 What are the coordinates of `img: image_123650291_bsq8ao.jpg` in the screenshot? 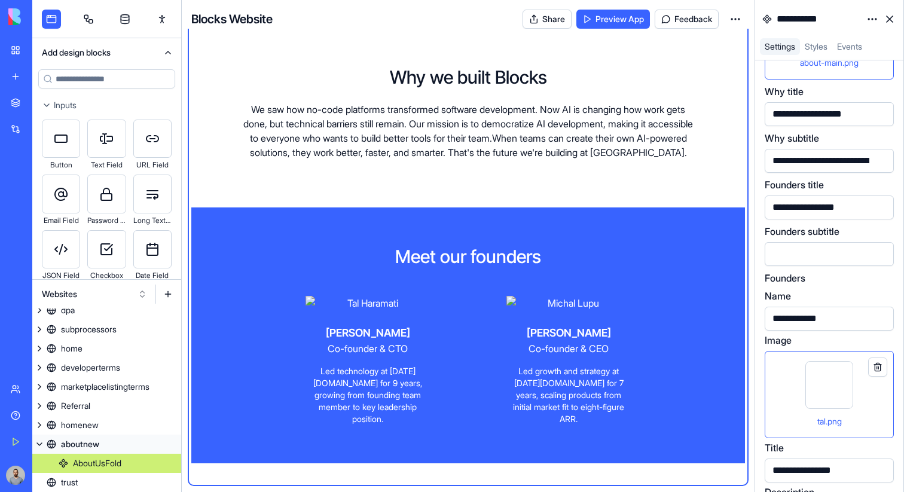 It's located at (16, 475).